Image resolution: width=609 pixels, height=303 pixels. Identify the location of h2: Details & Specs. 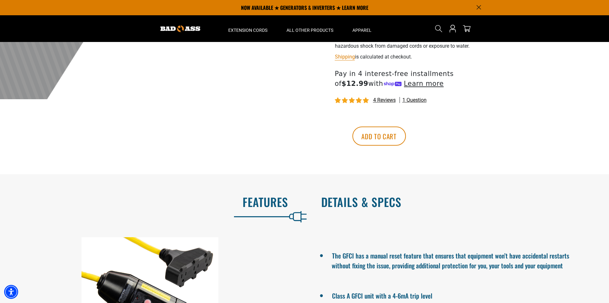
(458, 202).